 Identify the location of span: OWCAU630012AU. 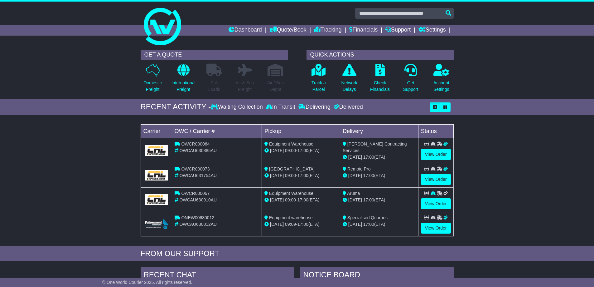
(198, 224).